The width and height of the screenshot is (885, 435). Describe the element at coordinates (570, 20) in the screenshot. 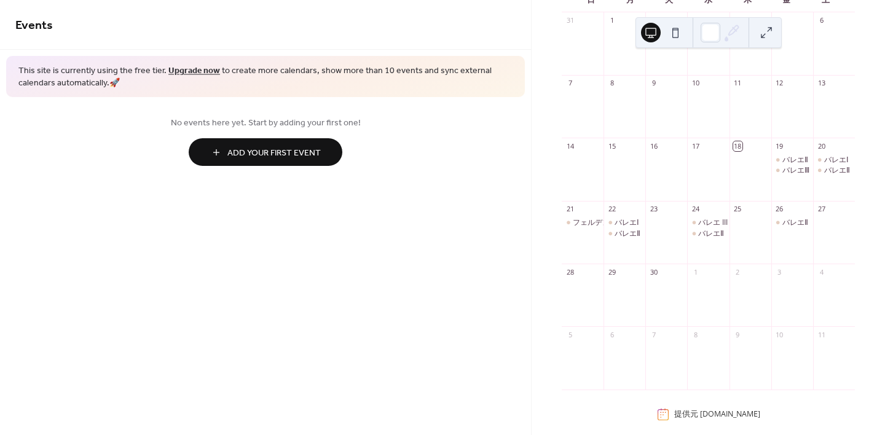

I see `div: 31` at that location.